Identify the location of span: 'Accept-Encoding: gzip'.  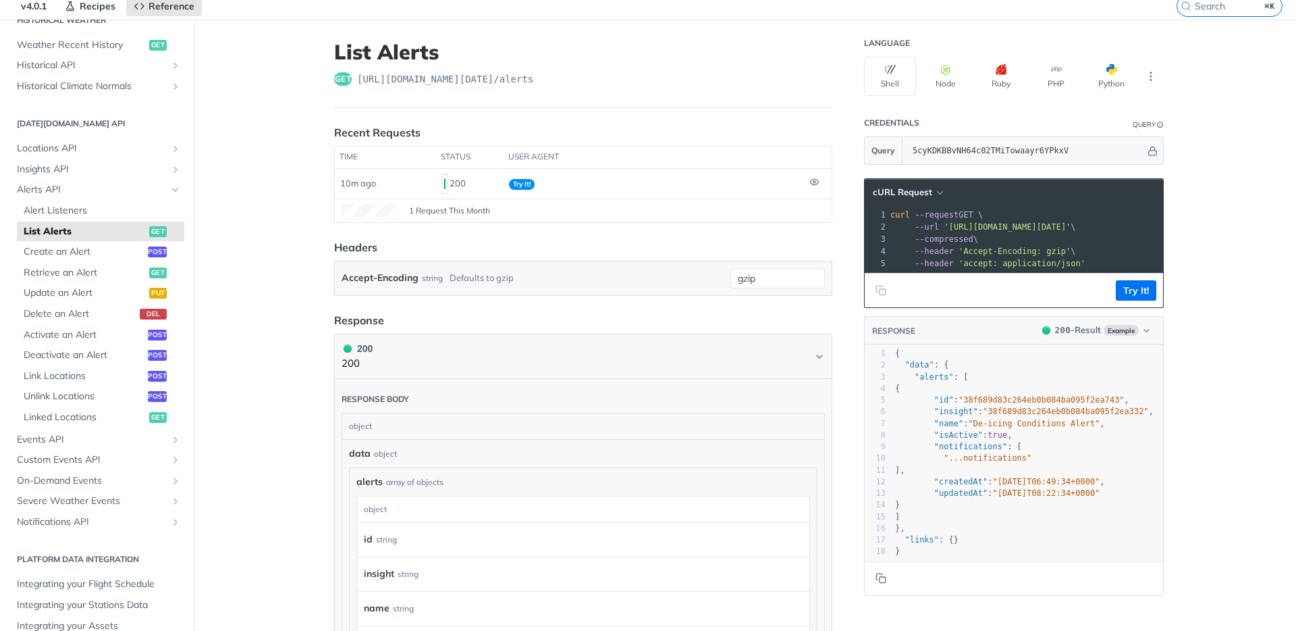
(1015, 251).